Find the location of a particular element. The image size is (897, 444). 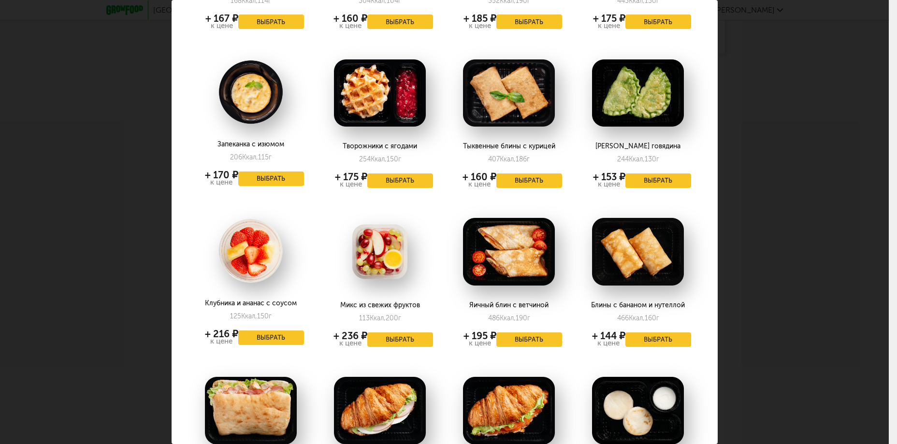

div: 244 130 is located at coordinates (638, 159).